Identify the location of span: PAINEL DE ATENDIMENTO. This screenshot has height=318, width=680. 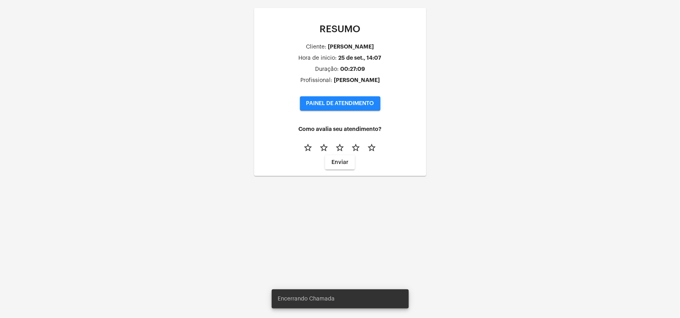
(340, 104).